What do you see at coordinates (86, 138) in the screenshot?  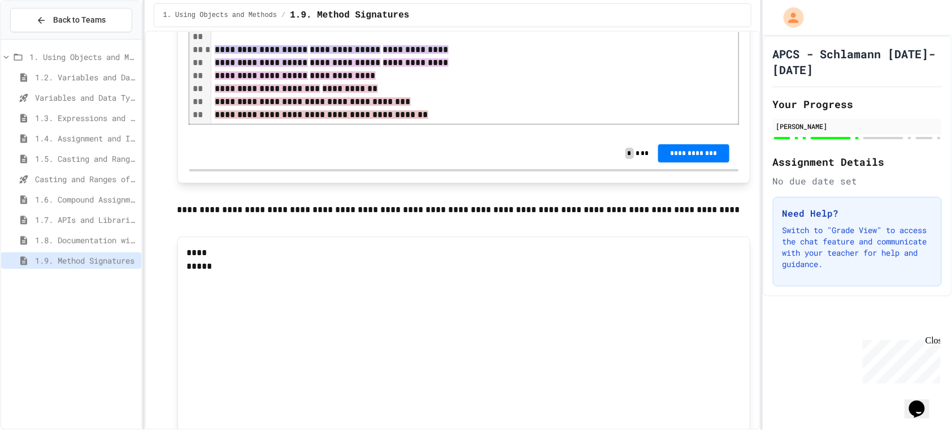 I see `span: 1.4. Assignment and Input` at bounding box center [86, 138].